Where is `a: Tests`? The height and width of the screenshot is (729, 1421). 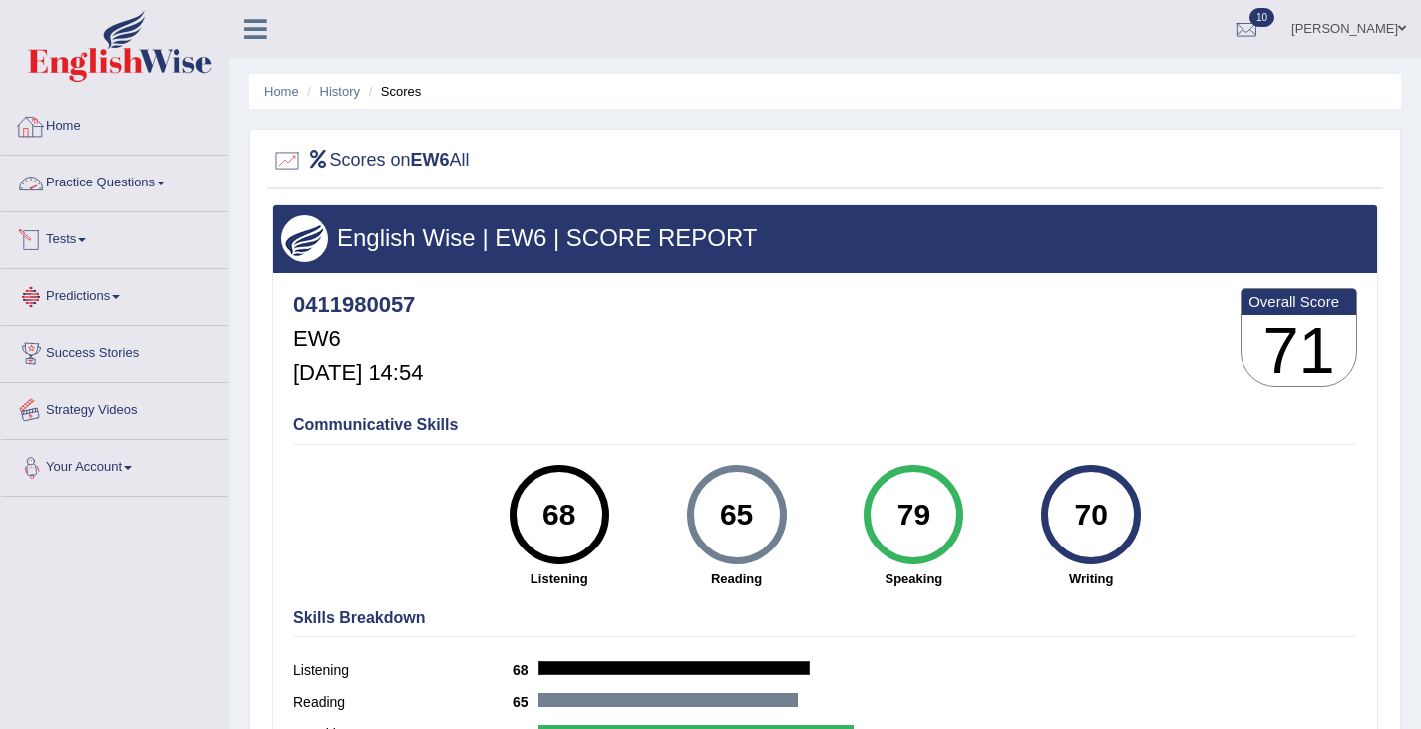 a: Tests is located at coordinates (115, 237).